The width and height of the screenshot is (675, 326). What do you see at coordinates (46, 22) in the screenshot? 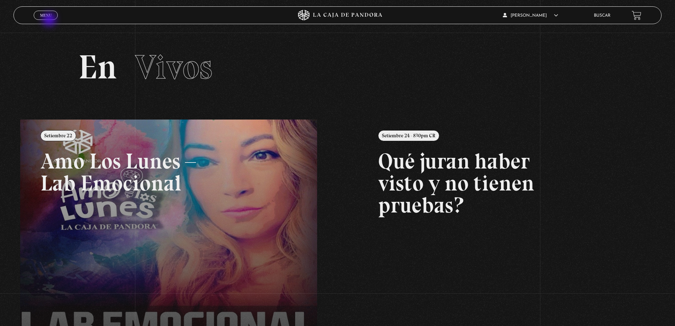
I see `span: Cerrar` at bounding box center [46, 22].